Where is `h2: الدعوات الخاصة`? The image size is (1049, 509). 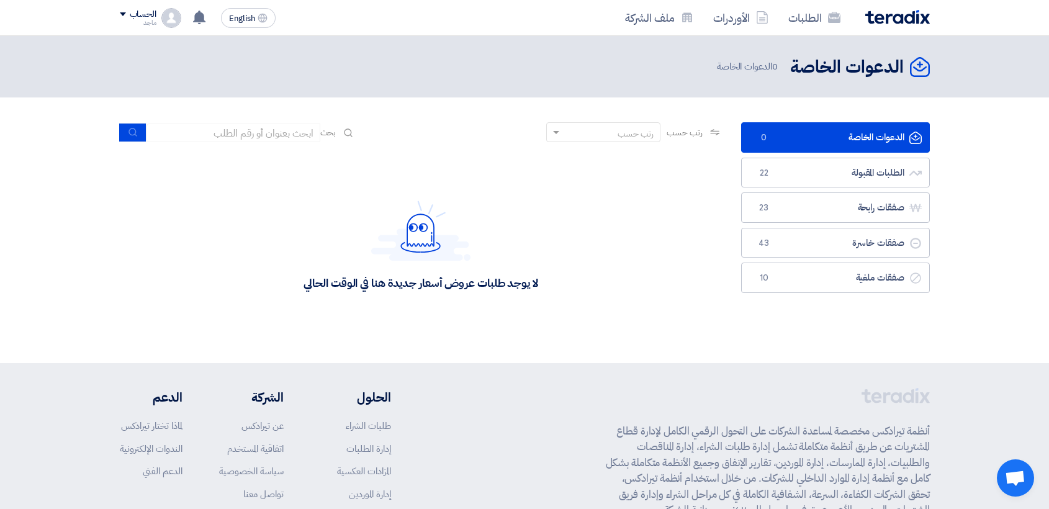 h2: الدعوات الخاصة is located at coordinates (847, 67).